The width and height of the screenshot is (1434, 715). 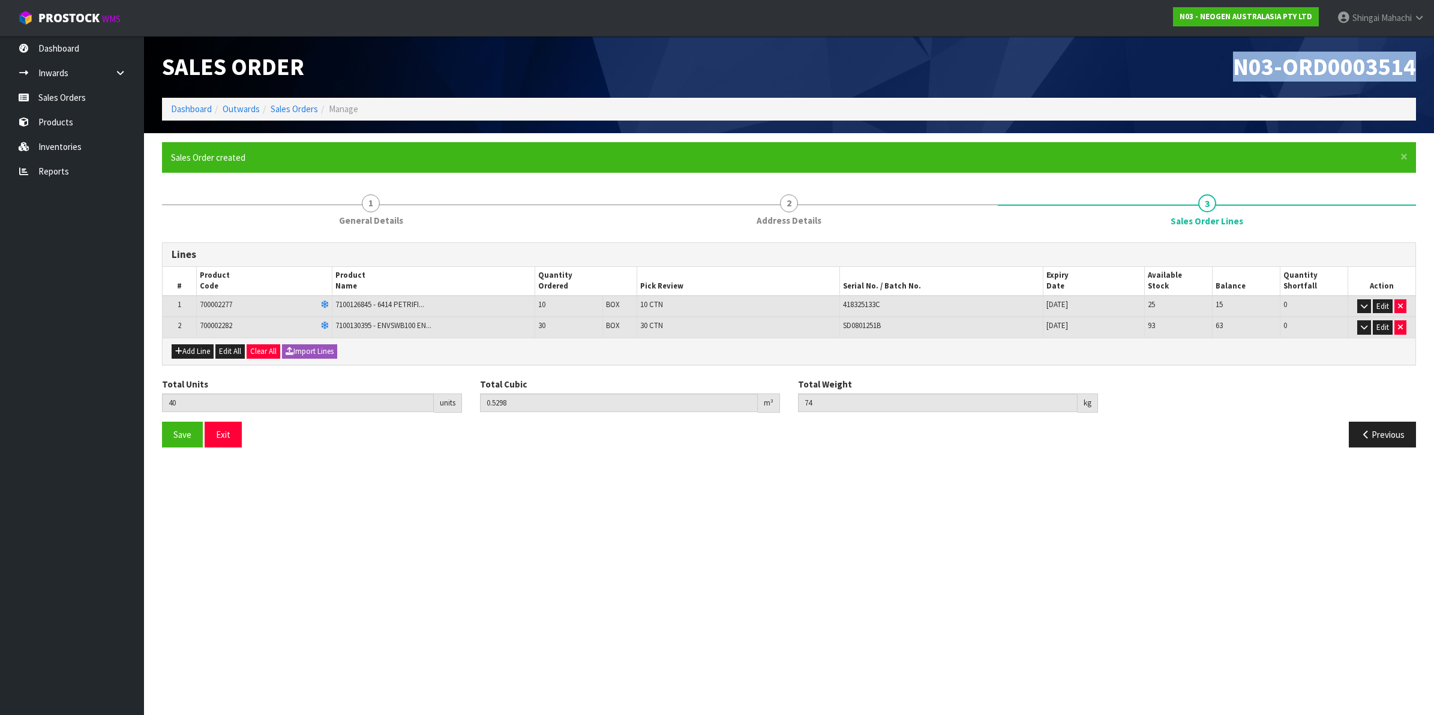 What do you see at coordinates (789, 254) in the screenshot?
I see `h3: Lines` at bounding box center [789, 254].